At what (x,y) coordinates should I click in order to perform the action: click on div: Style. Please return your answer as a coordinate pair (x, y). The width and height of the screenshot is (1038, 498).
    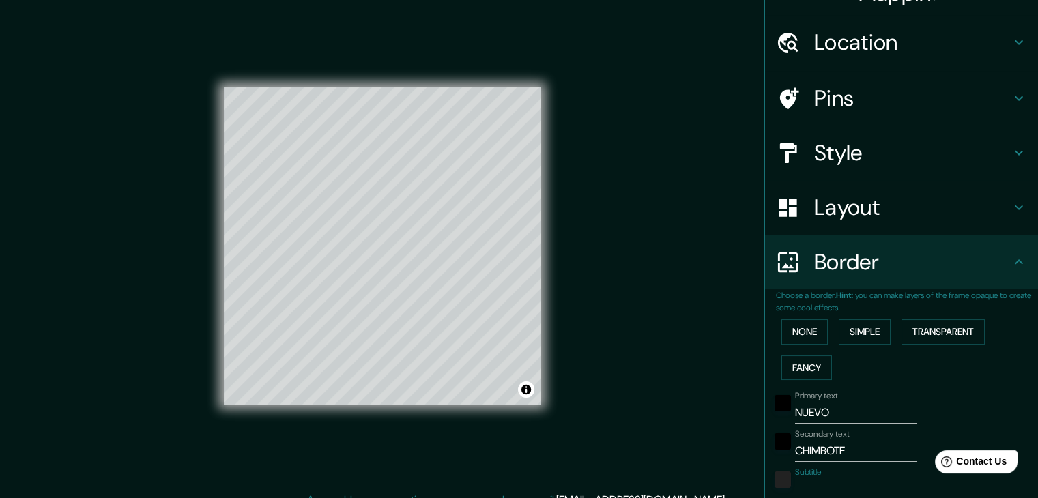
    Looking at the image, I should click on (902, 153).